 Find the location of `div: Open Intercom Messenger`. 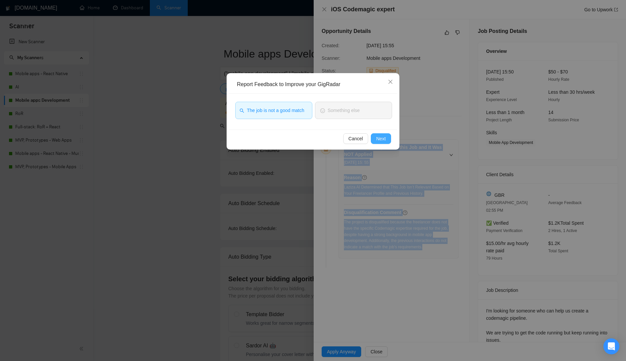

div: Open Intercom Messenger is located at coordinates (611, 346).